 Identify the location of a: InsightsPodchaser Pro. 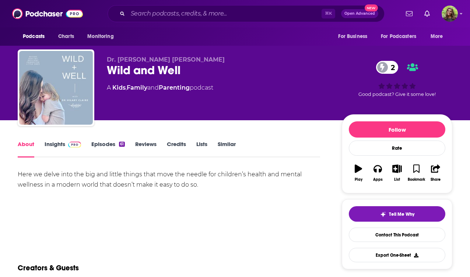
(63, 149).